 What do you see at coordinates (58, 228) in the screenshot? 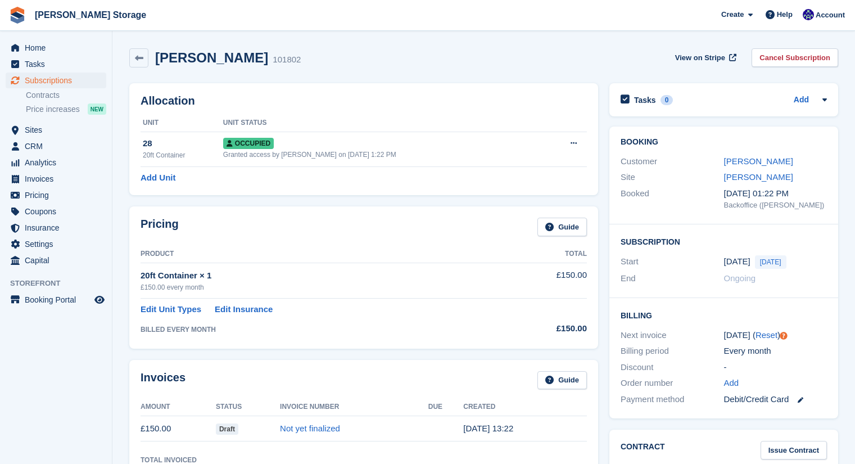
I see `span: Insurance` at bounding box center [58, 228].